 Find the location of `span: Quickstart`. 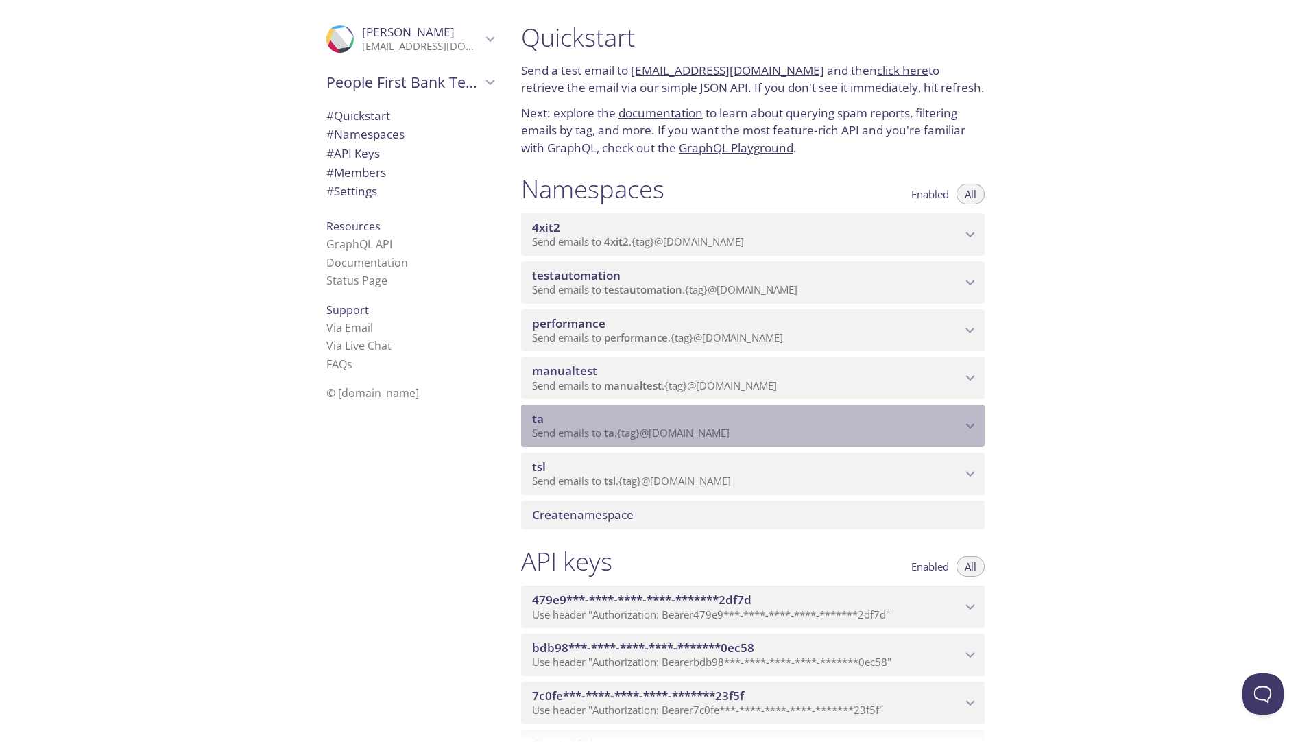

span: Quickstart is located at coordinates (358, 115).